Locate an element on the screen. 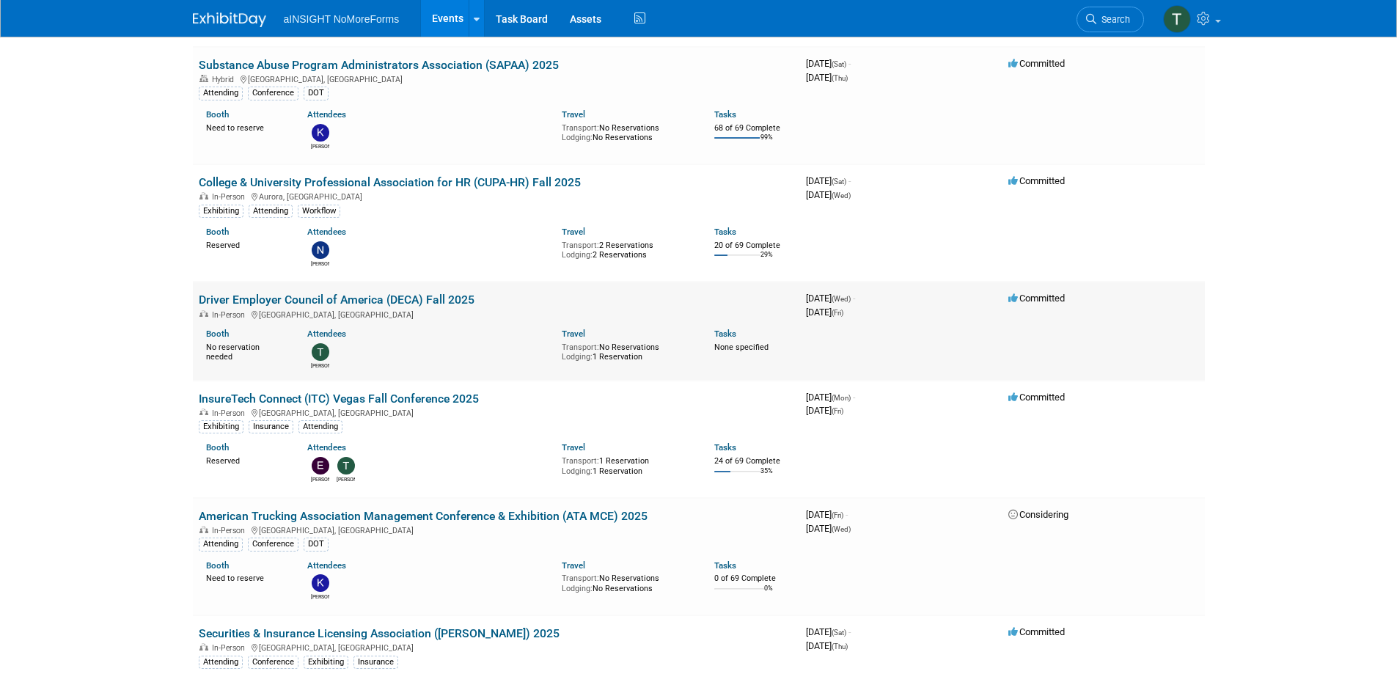  div: 68 of 69 Complete is located at coordinates (754, 128).